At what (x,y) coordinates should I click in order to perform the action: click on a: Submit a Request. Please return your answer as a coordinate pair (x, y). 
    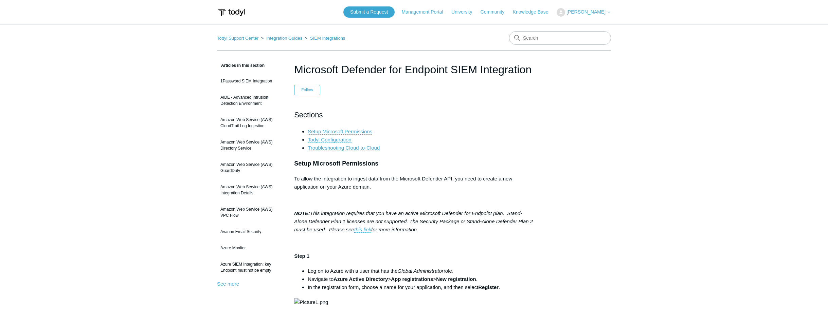
    Looking at the image, I should click on (369, 12).